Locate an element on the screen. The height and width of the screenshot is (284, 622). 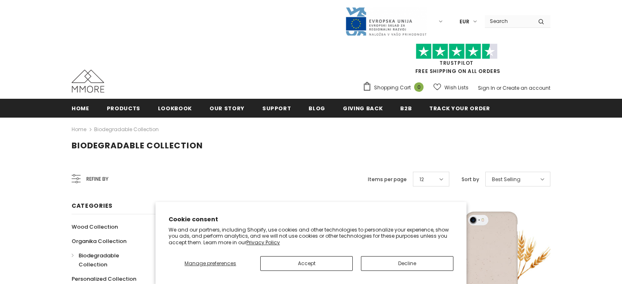
h2: Cookie consent is located at coordinates (311, 219).